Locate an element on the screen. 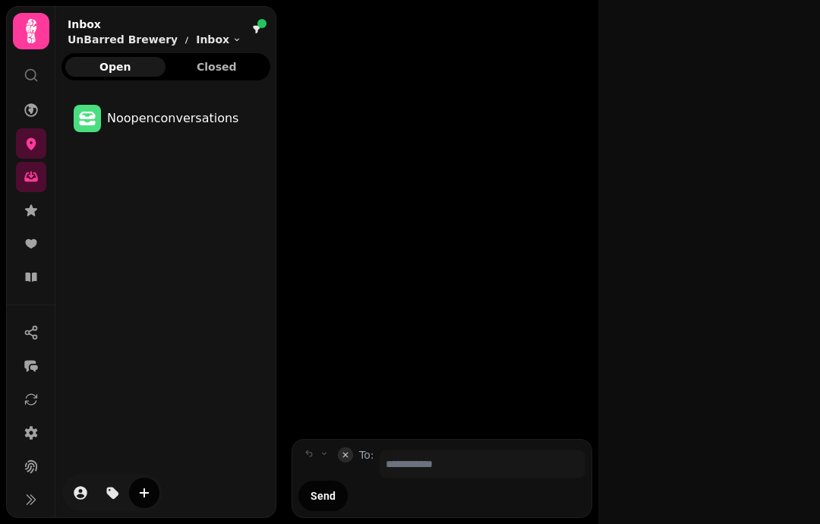 The image size is (820, 524). nav: breadcrumb is located at coordinates (154, 39).